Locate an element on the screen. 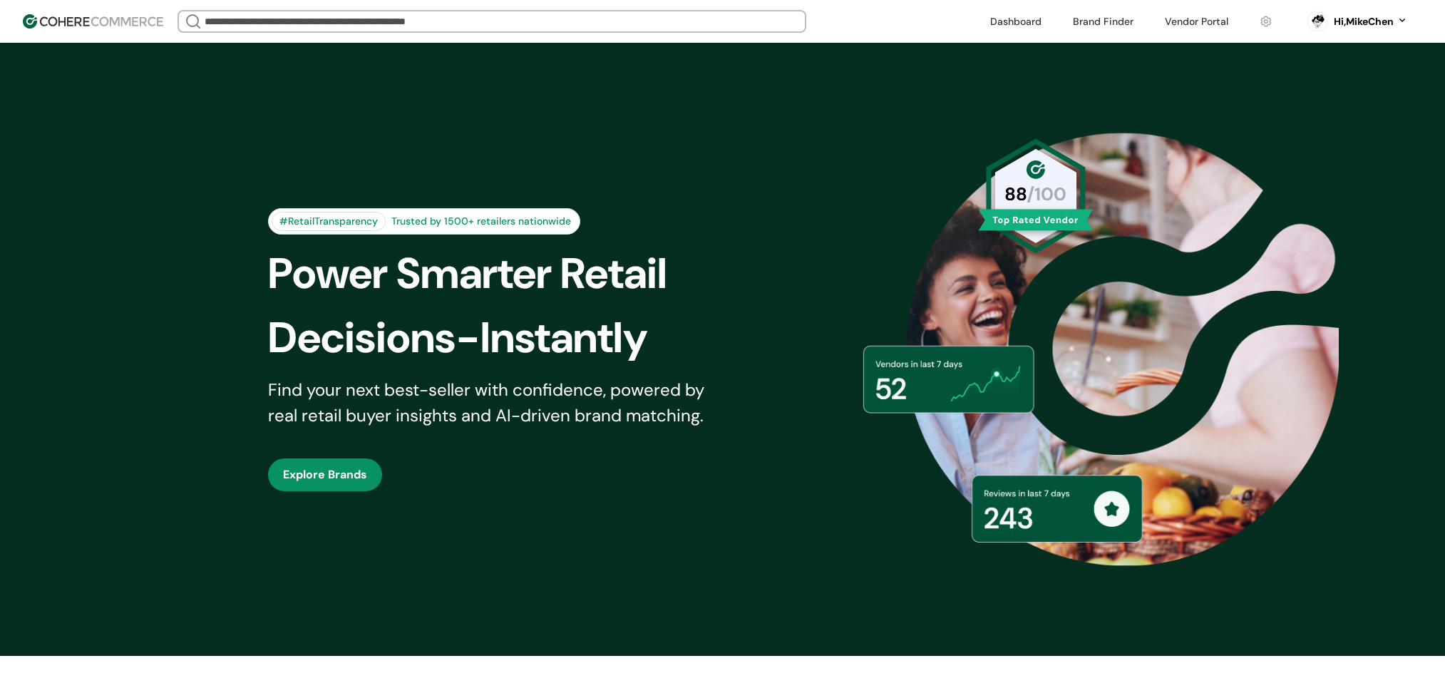 The image size is (1445, 693). div: #RetailTransparency is located at coordinates (329, 221).